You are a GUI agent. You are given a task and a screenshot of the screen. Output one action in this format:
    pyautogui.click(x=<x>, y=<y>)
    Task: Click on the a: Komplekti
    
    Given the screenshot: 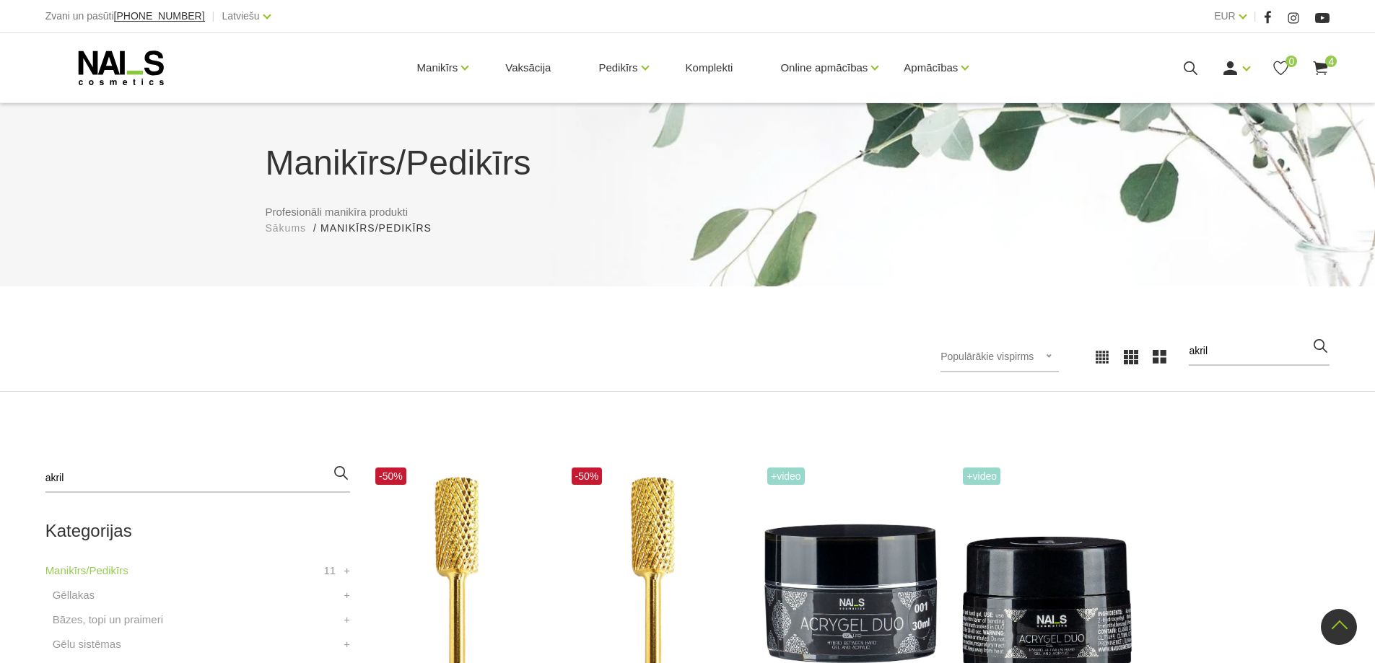 What is the action you would take?
    pyautogui.click(x=709, y=68)
    